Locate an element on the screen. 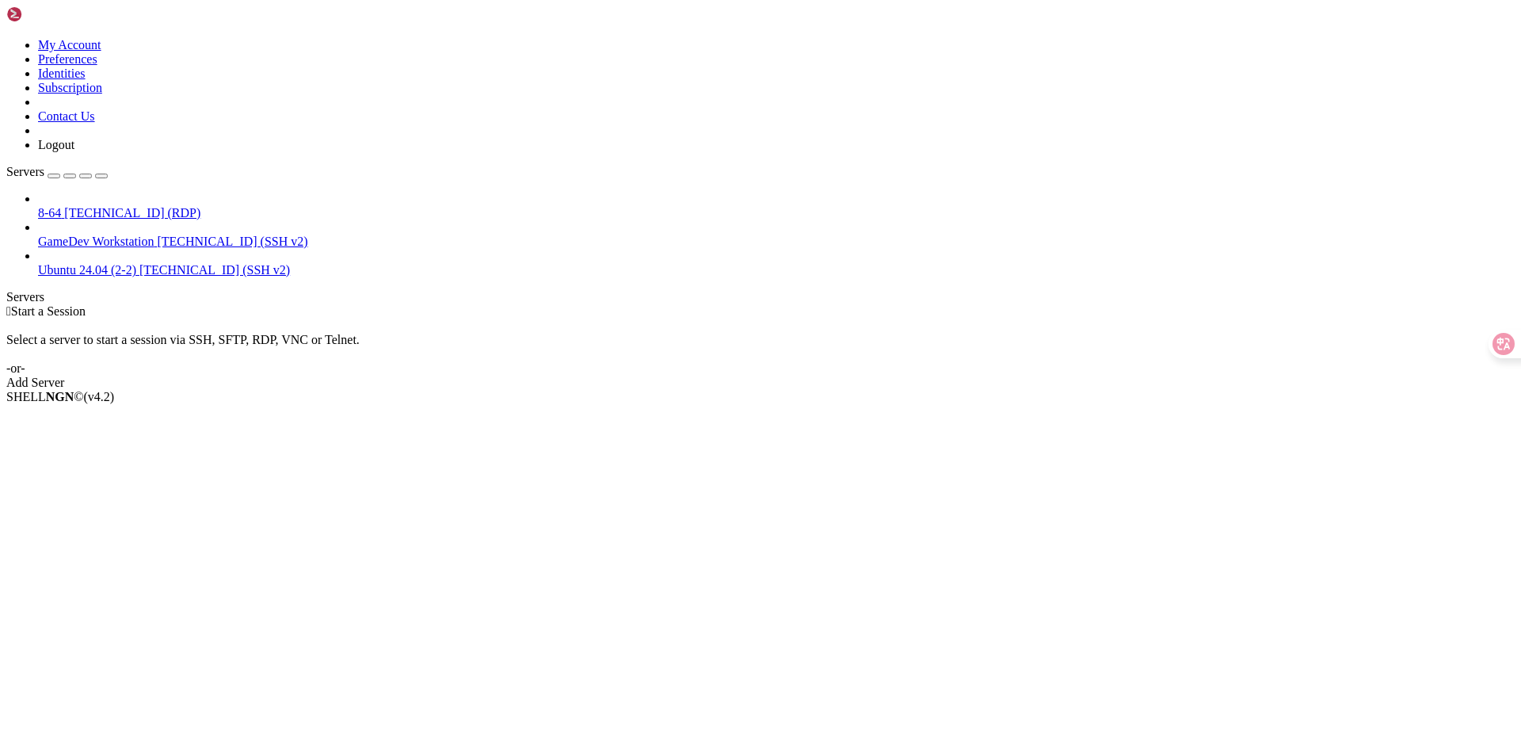 The width and height of the screenshot is (1521, 749). span: Start a Session is located at coordinates (48, 311).